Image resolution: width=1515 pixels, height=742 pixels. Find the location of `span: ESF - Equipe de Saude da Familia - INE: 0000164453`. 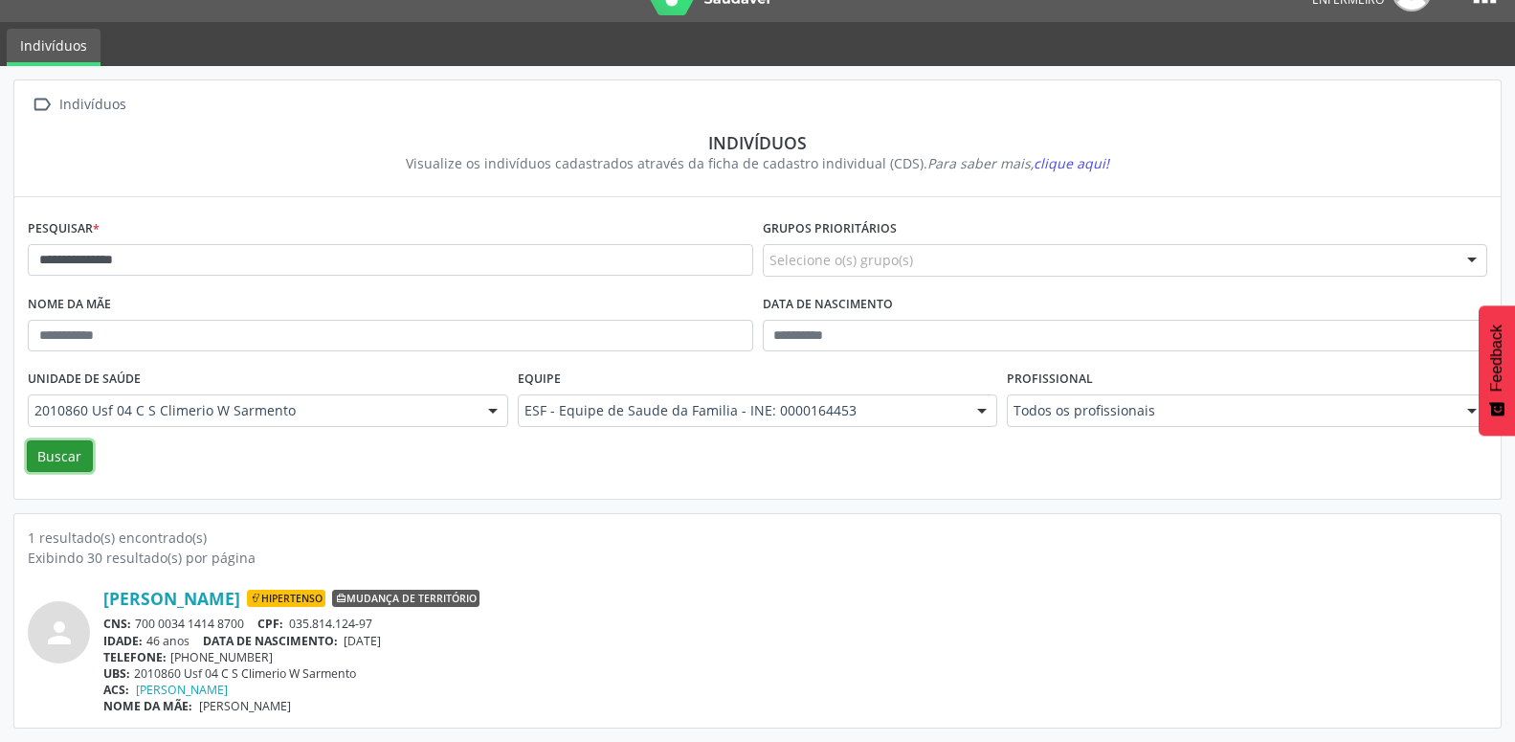

span: ESF - Equipe de Saude da Familia - INE: 0000164453 is located at coordinates (742, 411).